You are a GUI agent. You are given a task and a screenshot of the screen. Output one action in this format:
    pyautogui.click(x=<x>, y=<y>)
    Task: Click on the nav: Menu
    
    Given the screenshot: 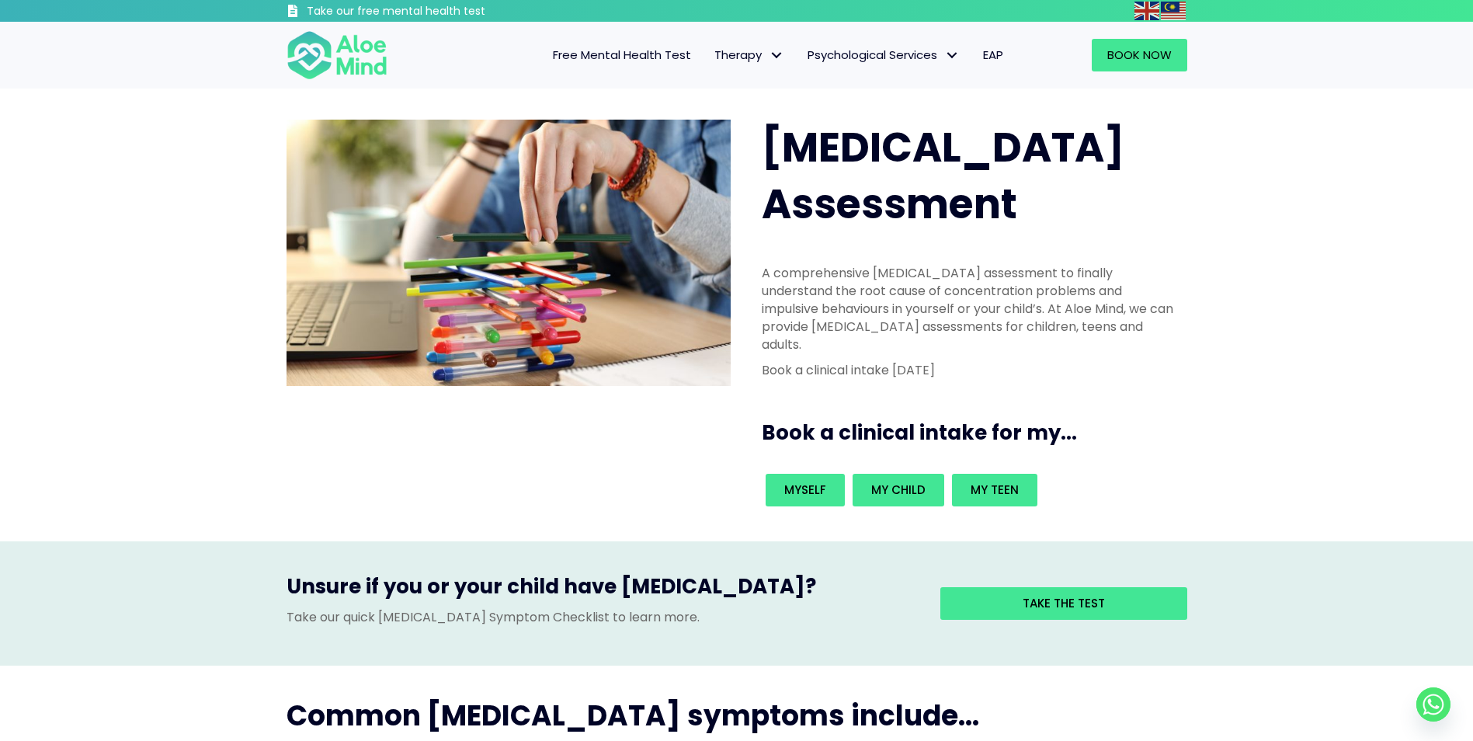 What is the action you would take?
    pyautogui.click(x=711, y=55)
    